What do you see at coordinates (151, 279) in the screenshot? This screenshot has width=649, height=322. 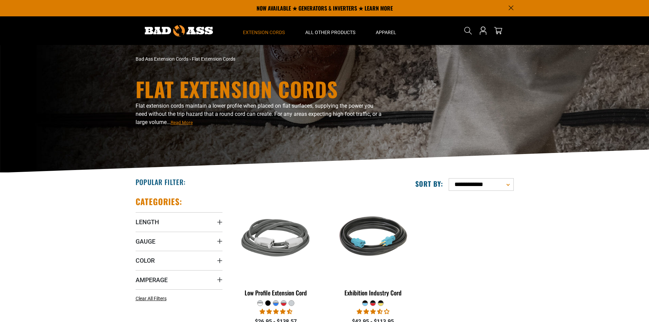 I see `span: Amperage` at bounding box center [151, 279].